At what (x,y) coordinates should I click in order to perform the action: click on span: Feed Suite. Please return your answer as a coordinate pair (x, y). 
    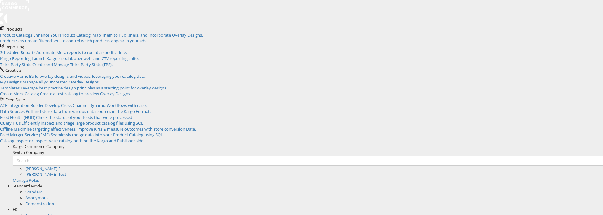
    Looking at the image, I should click on (15, 100).